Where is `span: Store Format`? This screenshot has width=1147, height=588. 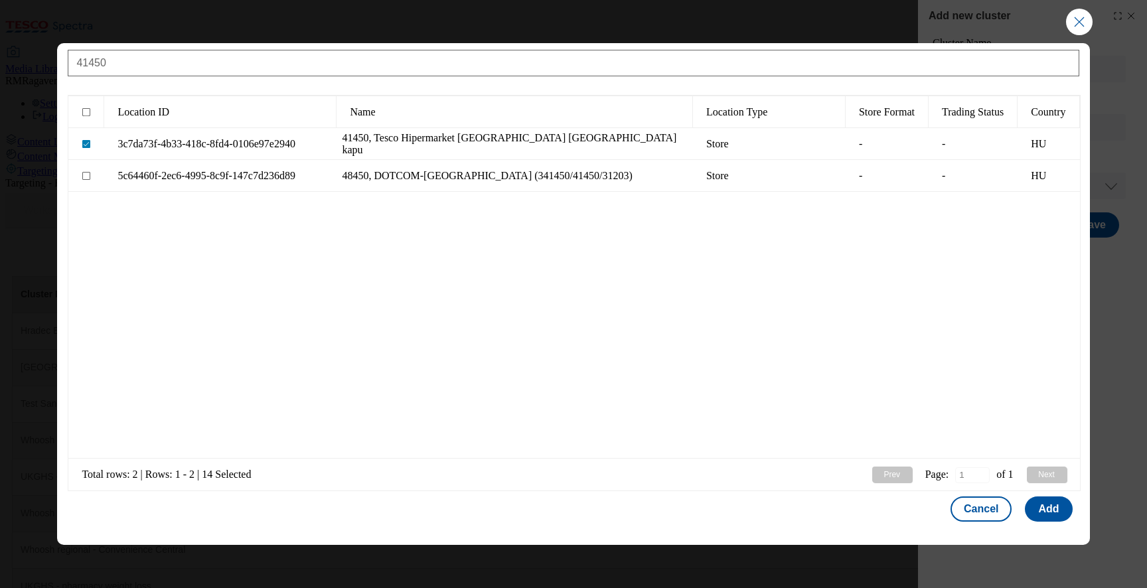
span: Store Format is located at coordinates (887, 112).